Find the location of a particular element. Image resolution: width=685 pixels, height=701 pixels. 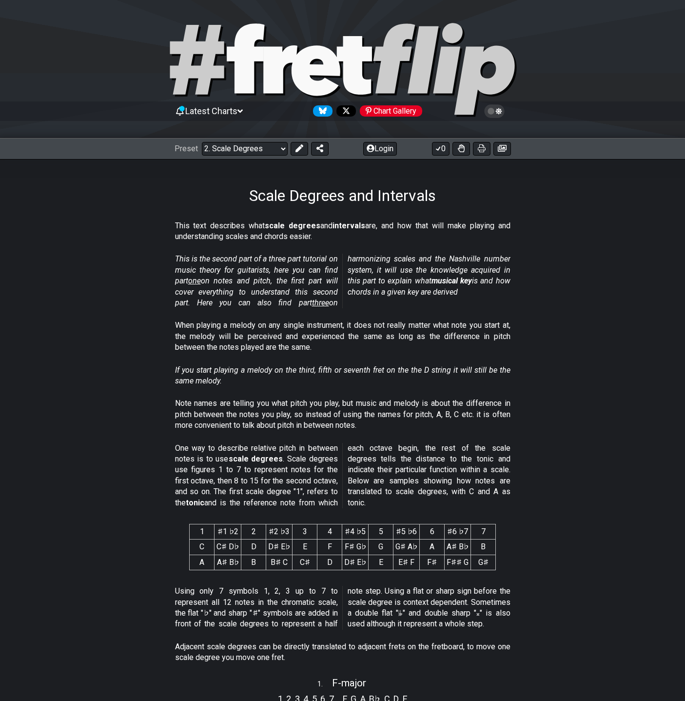

a: Follow #fretflip at X is located at coordinates (344, 111).